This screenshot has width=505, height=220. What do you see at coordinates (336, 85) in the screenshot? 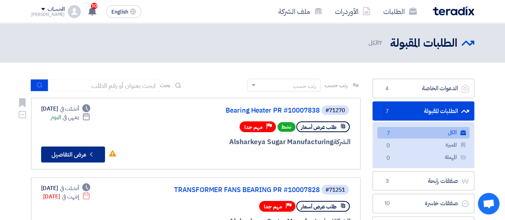
I see `span: رتب حسب` at bounding box center [336, 85].